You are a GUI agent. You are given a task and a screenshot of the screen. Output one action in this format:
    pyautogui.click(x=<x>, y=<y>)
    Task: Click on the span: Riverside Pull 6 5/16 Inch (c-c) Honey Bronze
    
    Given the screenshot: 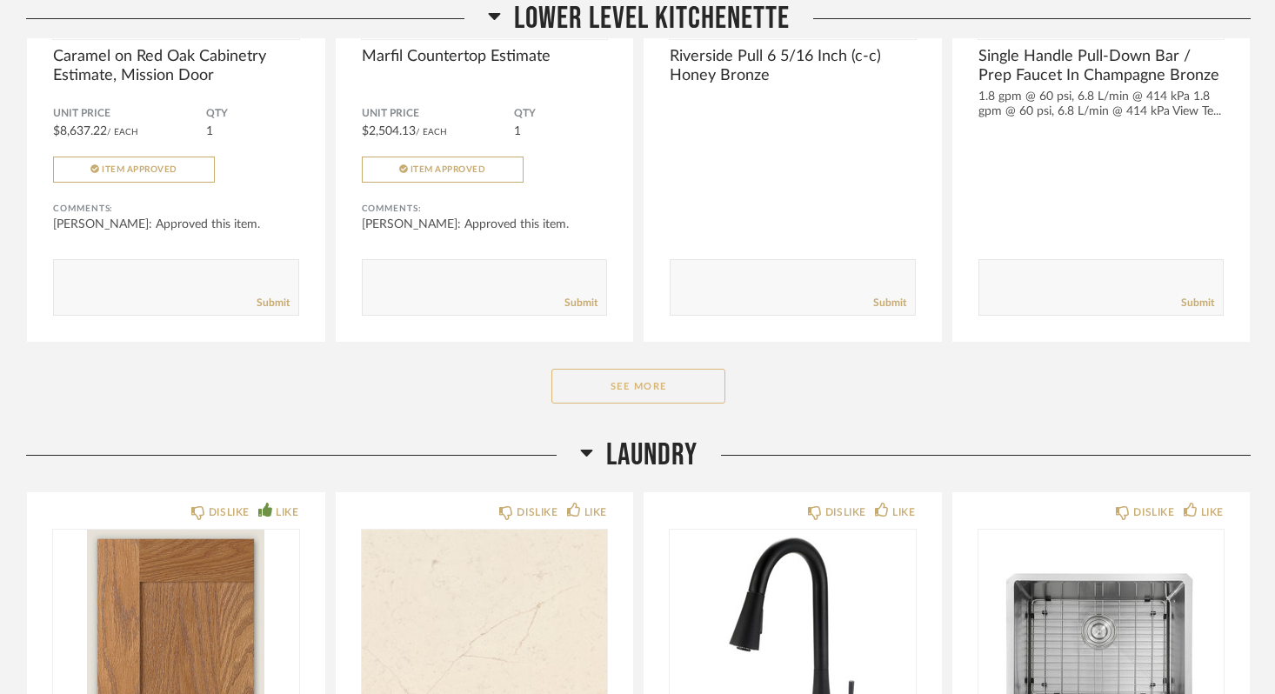 What is the action you would take?
    pyautogui.click(x=792, y=66)
    